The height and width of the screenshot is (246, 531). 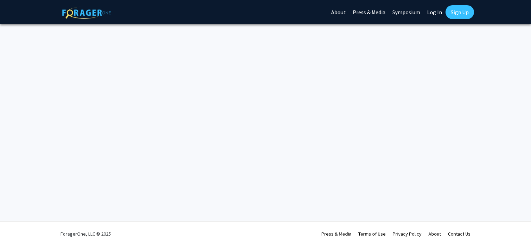 What do you see at coordinates (407, 234) in the screenshot?
I see `a: Privacy Policy` at bounding box center [407, 234].